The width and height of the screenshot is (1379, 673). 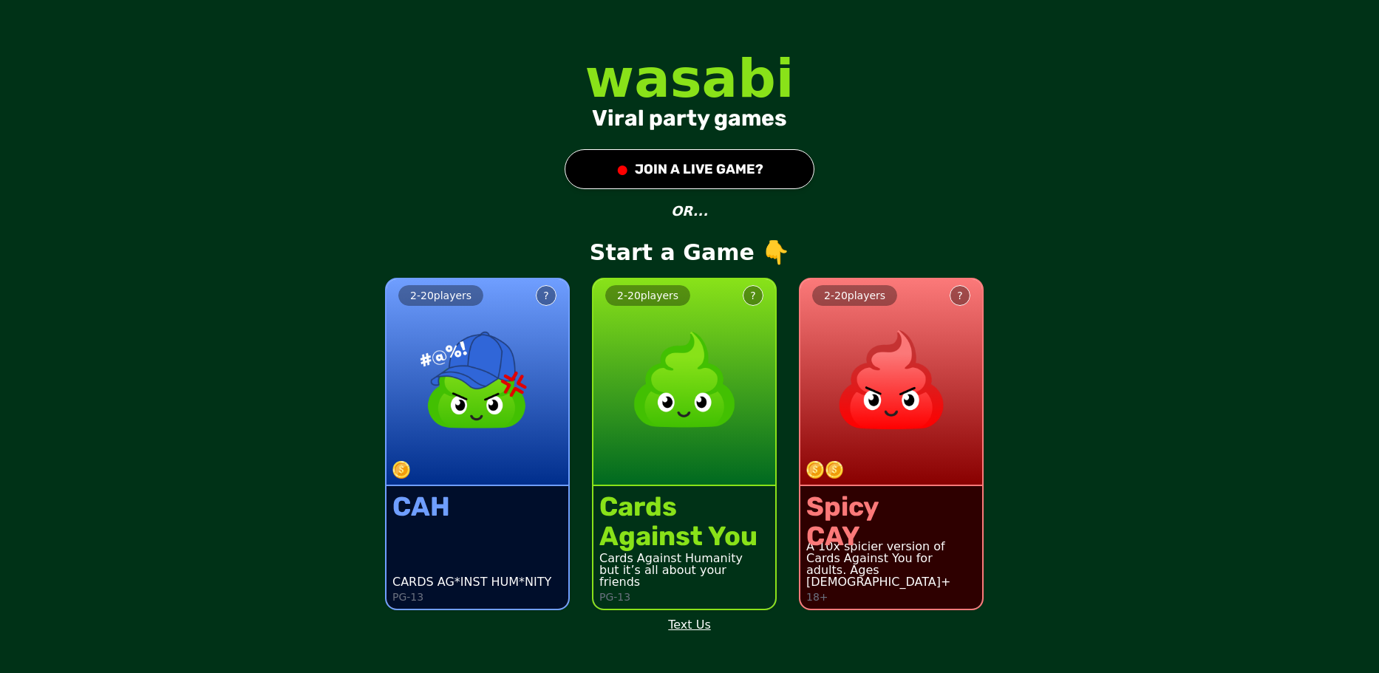 I want to click on div: CARDS AG*INST HUM*NITY, so click(x=471, y=582).